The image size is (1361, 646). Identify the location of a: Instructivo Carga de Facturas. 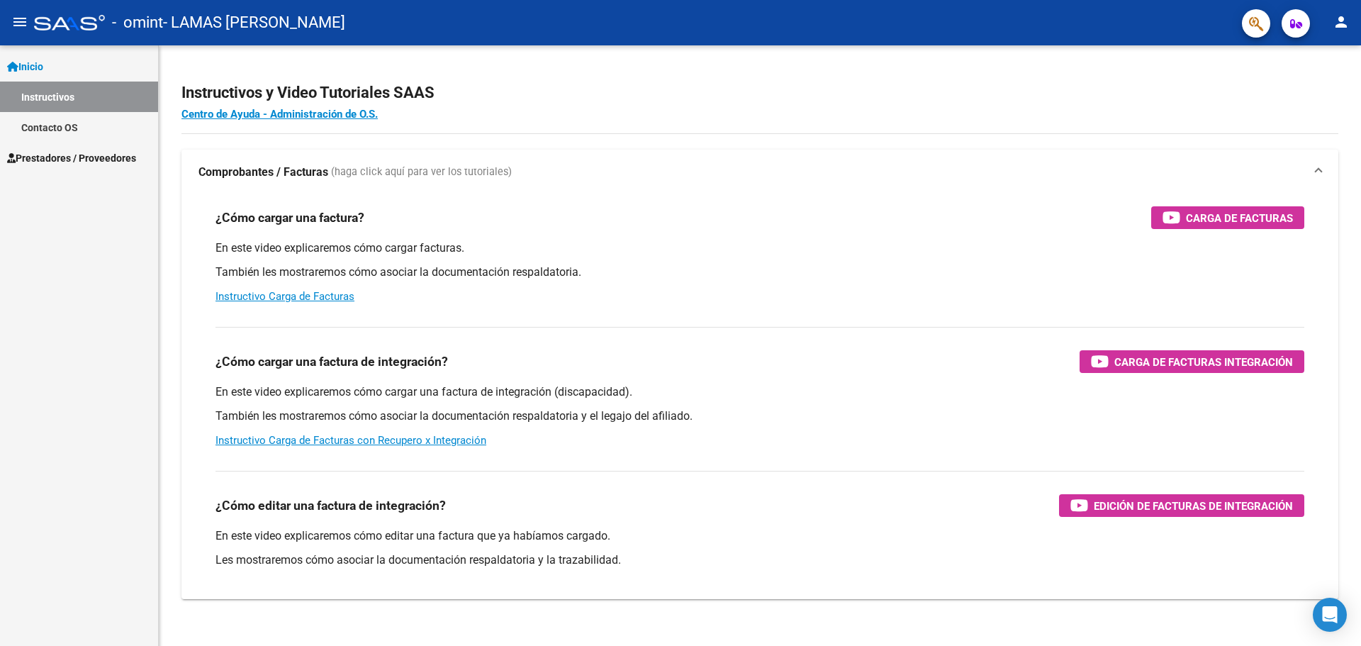
(285, 296).